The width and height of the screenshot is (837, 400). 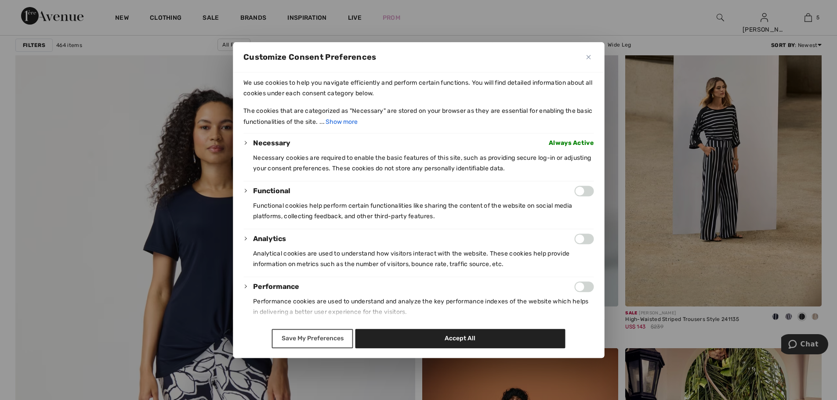 What do you see at coordinates (269, 239) in the screenshot?
I see `button: Analytics` at bounding box center [269, 239].